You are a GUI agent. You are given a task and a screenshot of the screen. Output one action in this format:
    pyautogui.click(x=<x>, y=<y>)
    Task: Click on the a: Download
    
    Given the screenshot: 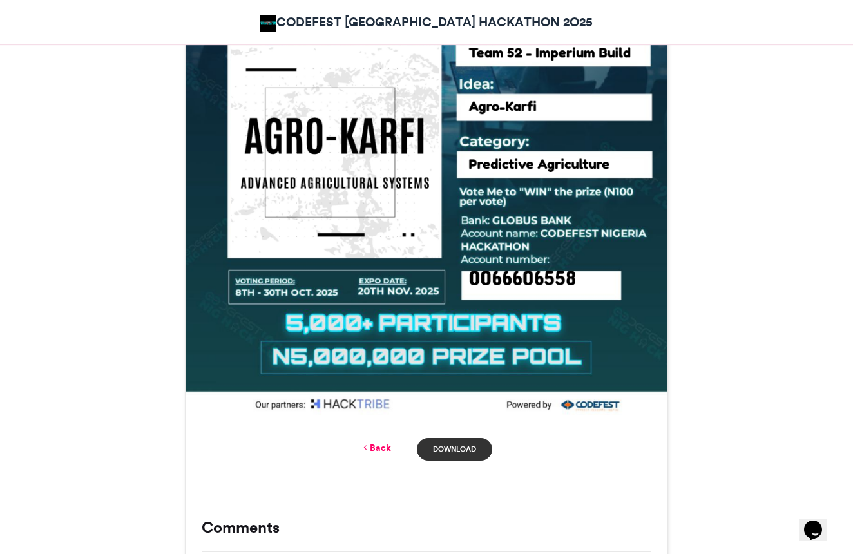 What is the action you would take?
    pyautogui.click(x=454, y=449)
    